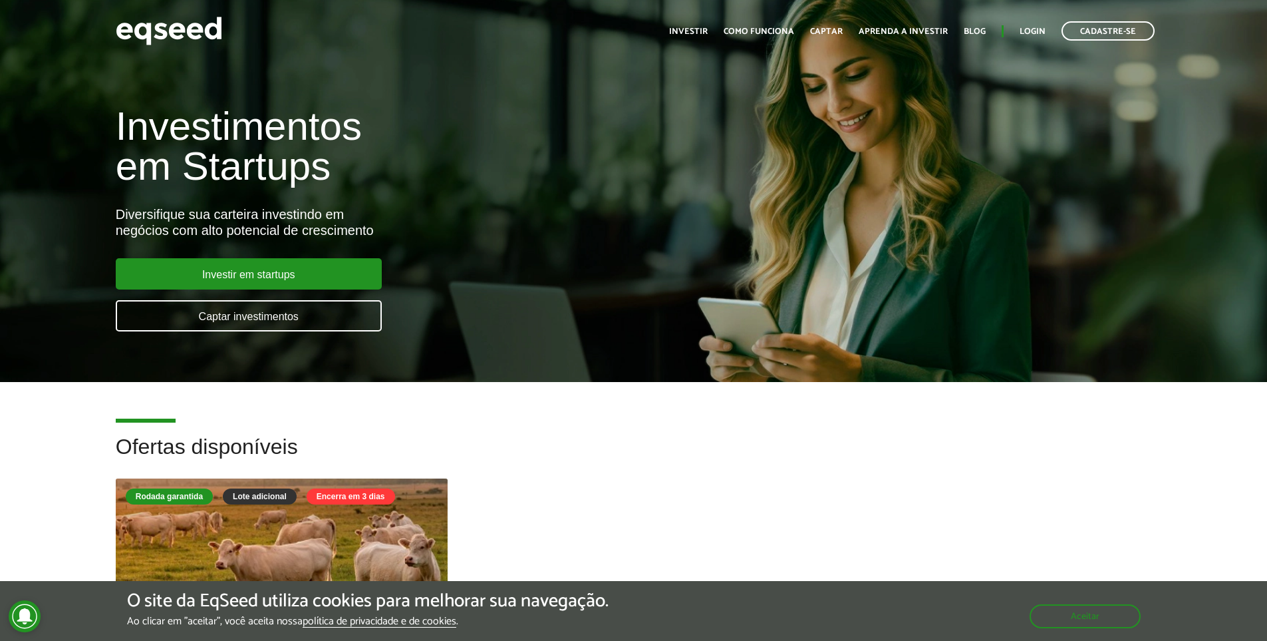 This screenshot has width=1267, height=641. What do you see at coordinates (422, 146) in the screenshot?
I see `h1: Investimentos em Startups` at bounding box center [422, 146].